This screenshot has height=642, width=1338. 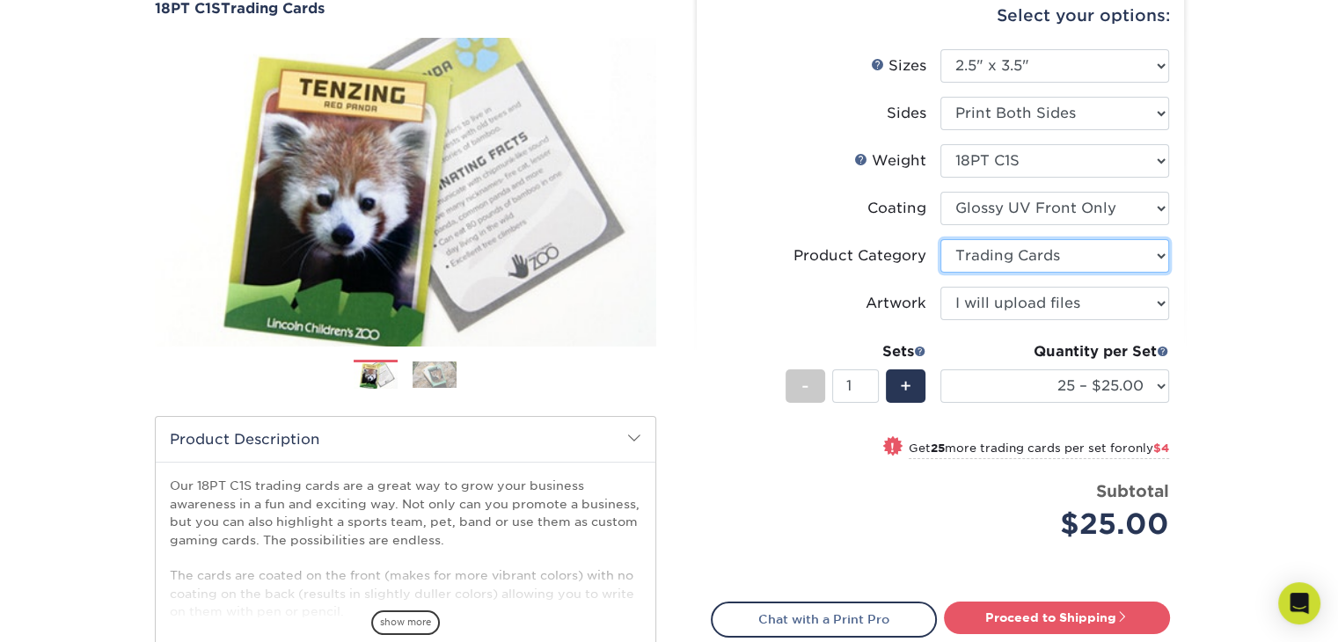 I want to click on div: Artwork, so click(x=896, y=304).